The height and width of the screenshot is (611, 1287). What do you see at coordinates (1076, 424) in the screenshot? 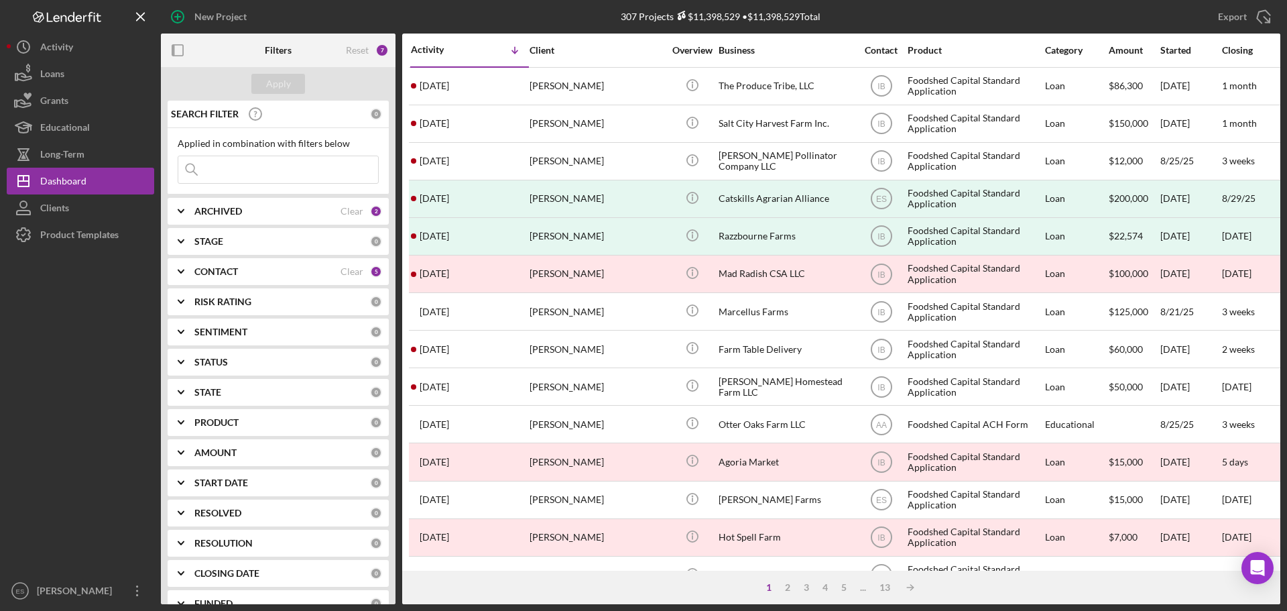
I see `div: Educational` at bounding box center [1076, 424].